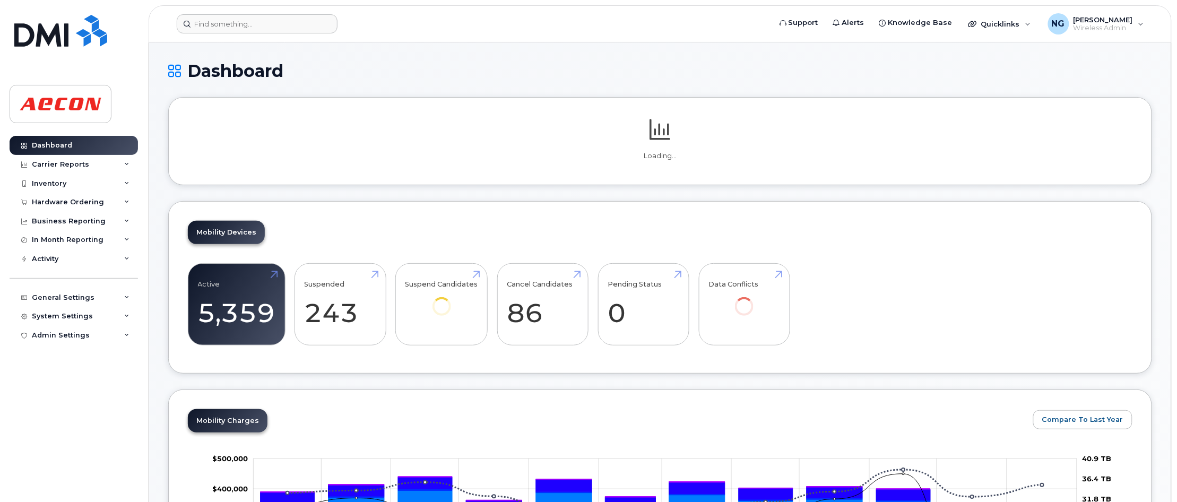 The image size is (1177, 502). What do you see at coordinates (226, 232) in the screenshot?
I see `a: Mobility Devices` at bounding box center [226, 232].